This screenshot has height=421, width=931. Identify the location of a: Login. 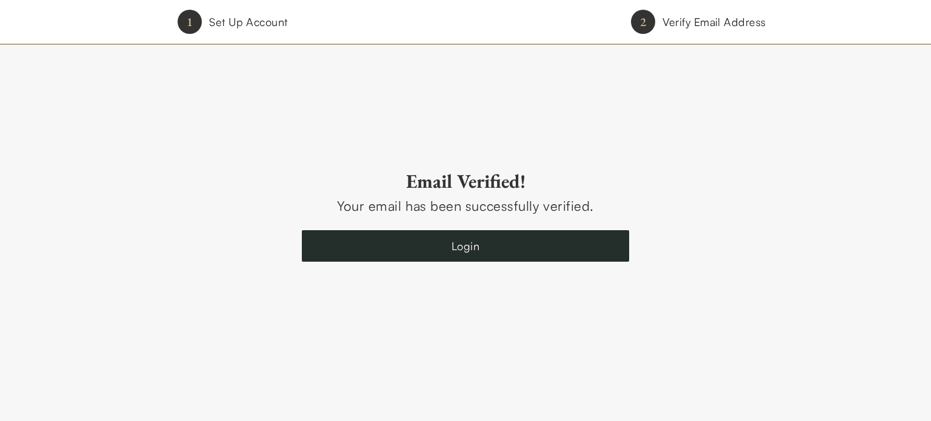
(466, 246).